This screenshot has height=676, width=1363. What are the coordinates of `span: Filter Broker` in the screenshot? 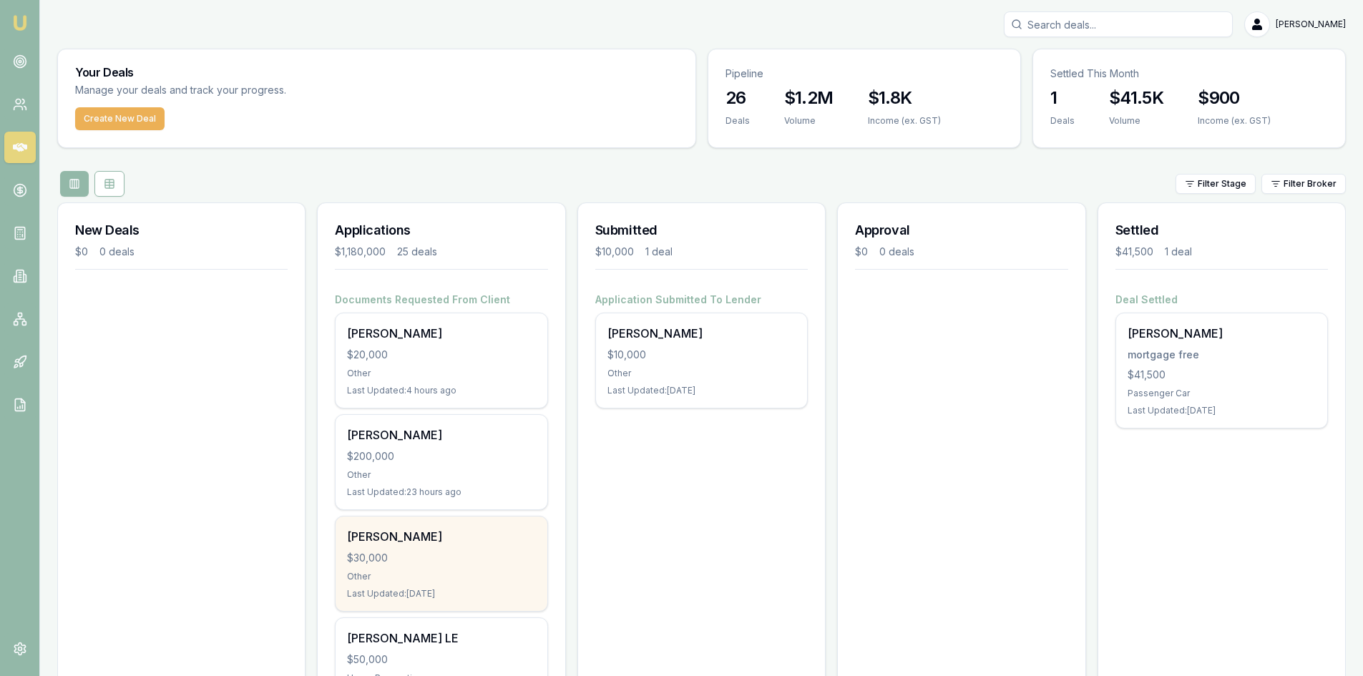 It's located at (1310, 184).